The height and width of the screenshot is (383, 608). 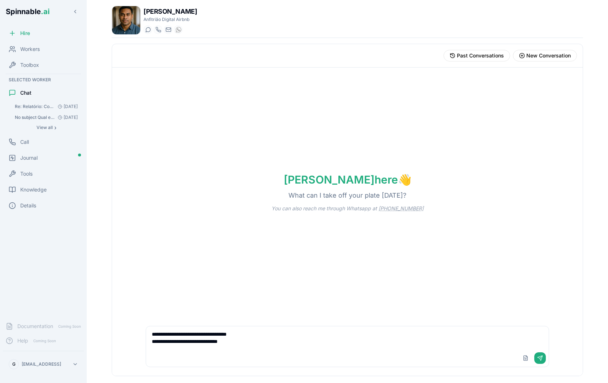 What do you see at coordinates (14, 365) in the screenshot?
I see `span: G` at bounding box center [14, 365].